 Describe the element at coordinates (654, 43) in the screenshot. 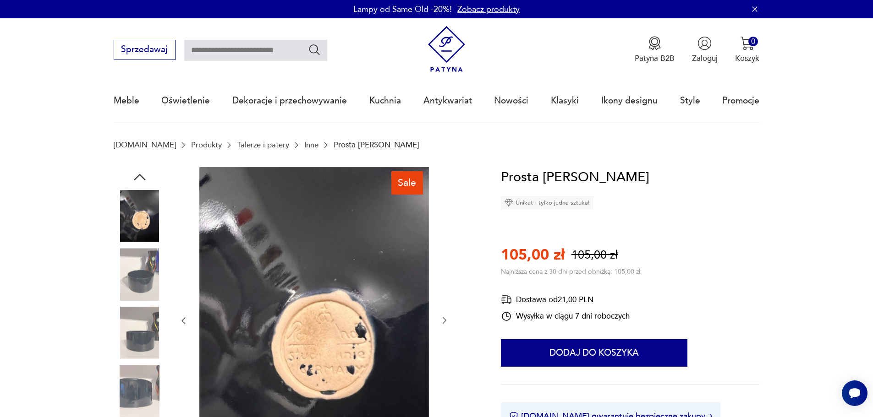

I see `img: Ikona medalu` at that location.